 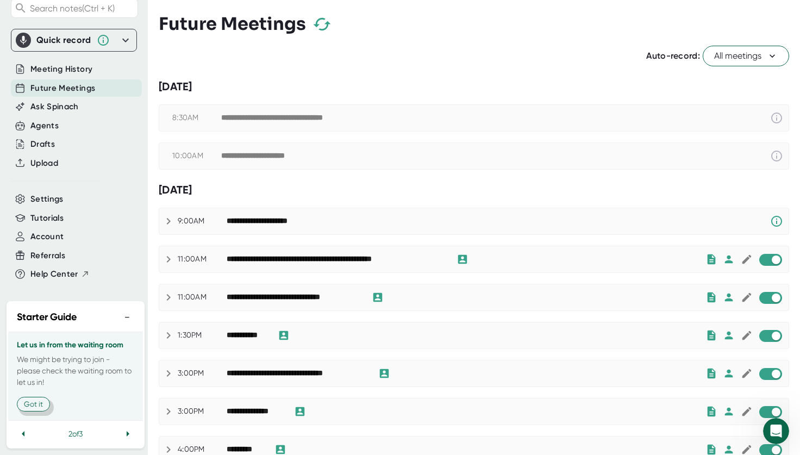 I want to click on span: Search notes (Ctrl + K), so click(x=72, y=8).